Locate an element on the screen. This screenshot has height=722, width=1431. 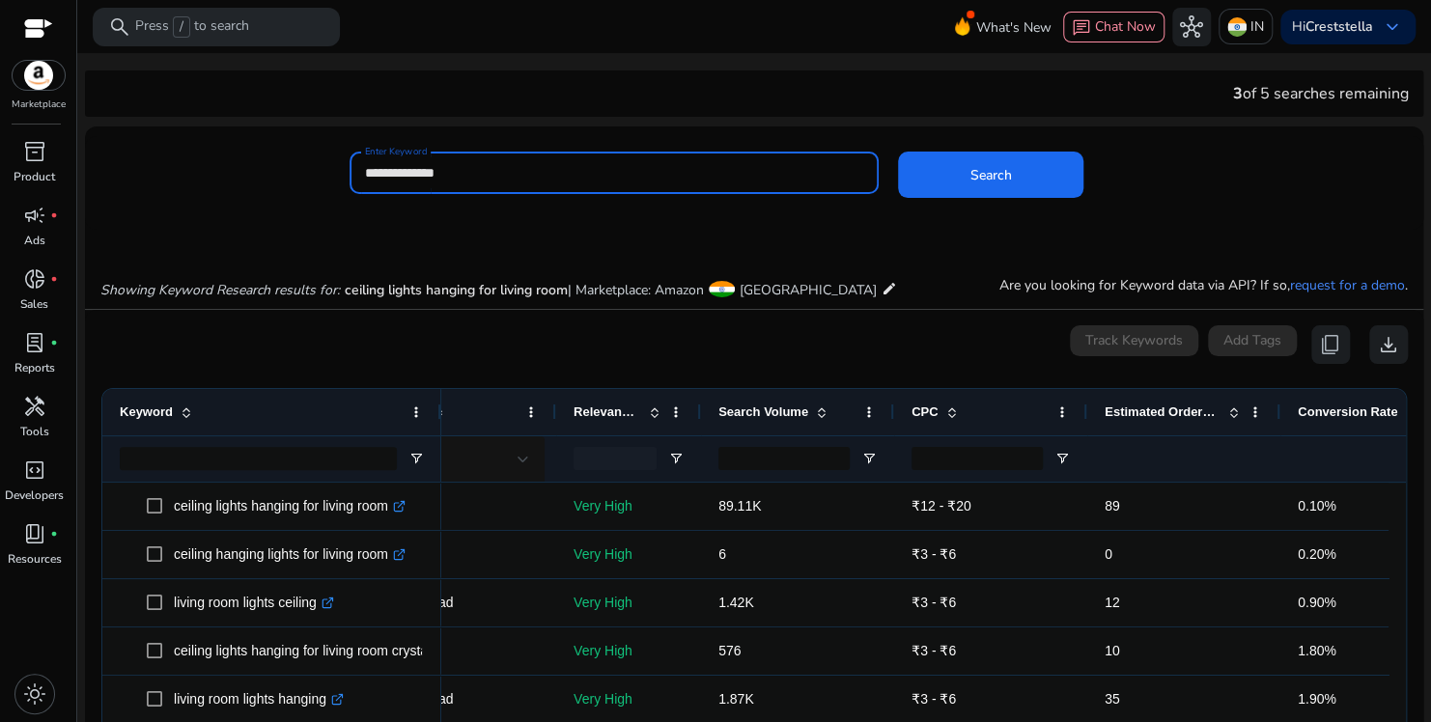
p: Developers is located at coordinates (34, 495).